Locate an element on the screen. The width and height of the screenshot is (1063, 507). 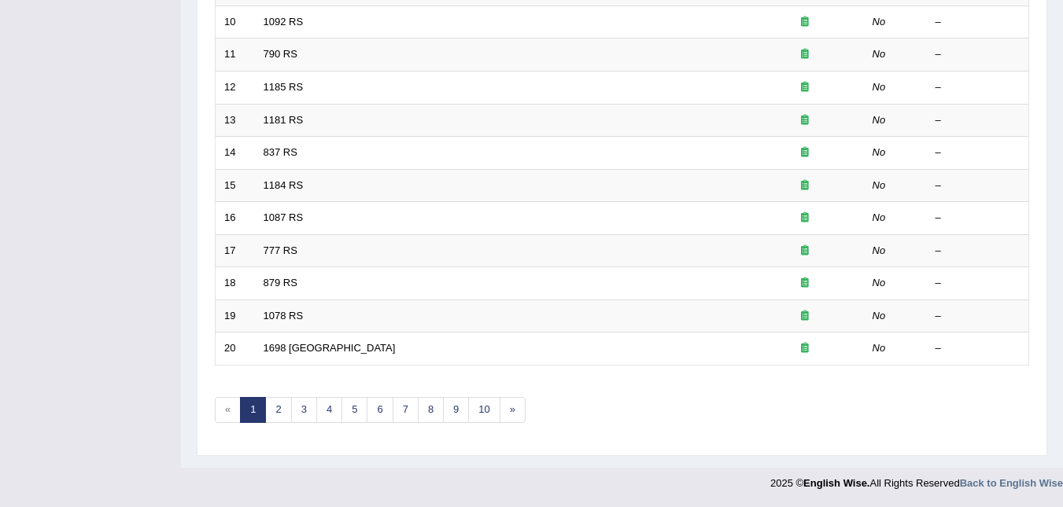
td: 20 is located at coordinates (235, 349).